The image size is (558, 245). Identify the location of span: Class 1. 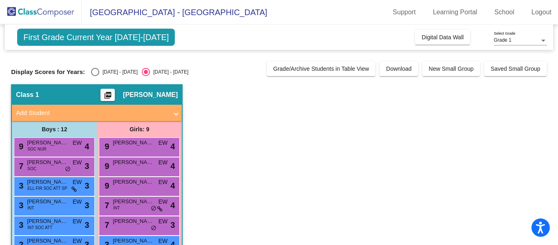
(27, 95).